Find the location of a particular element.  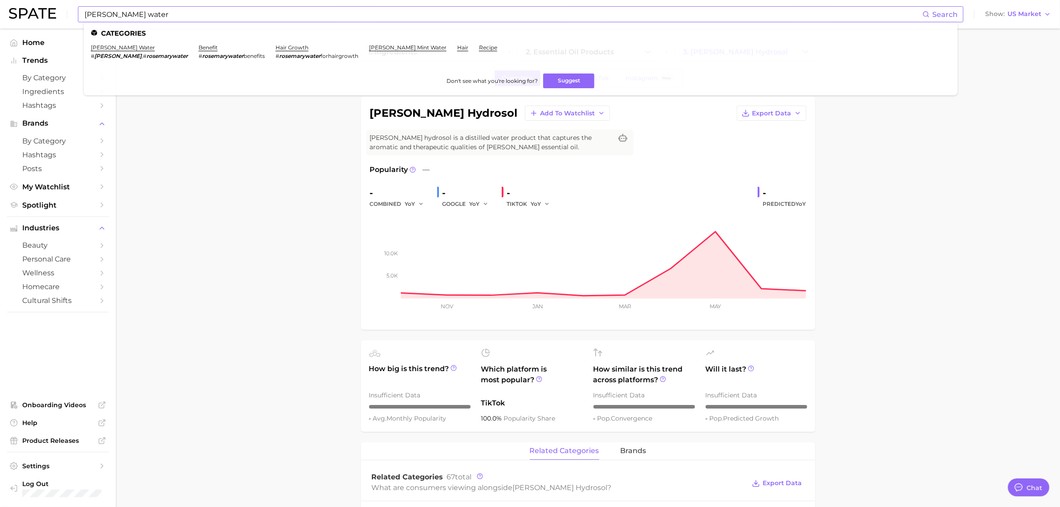

a: Ingredients is located at coordinates (58, 91).